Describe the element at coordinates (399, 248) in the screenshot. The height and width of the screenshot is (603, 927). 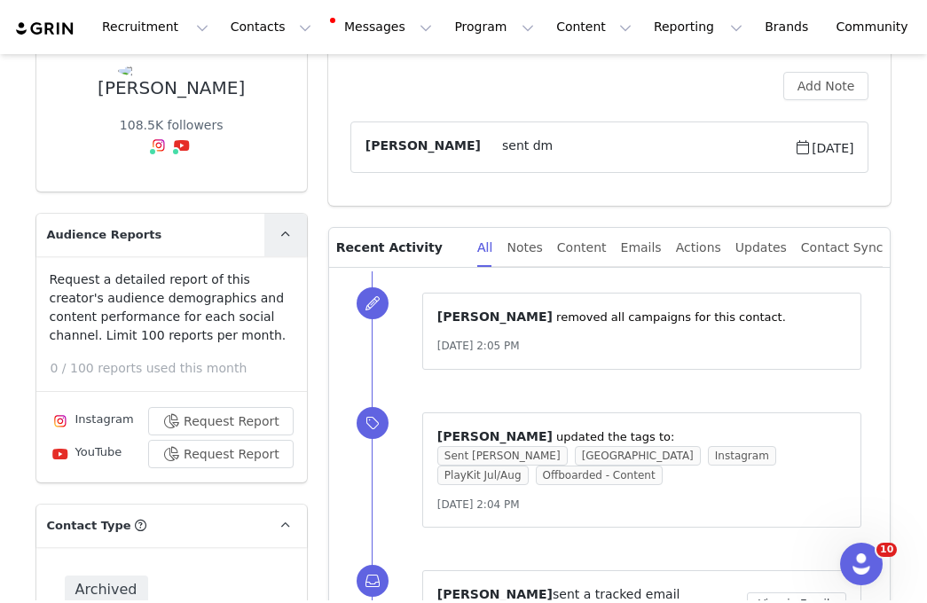
I see `p: Recent Activity` at that location.